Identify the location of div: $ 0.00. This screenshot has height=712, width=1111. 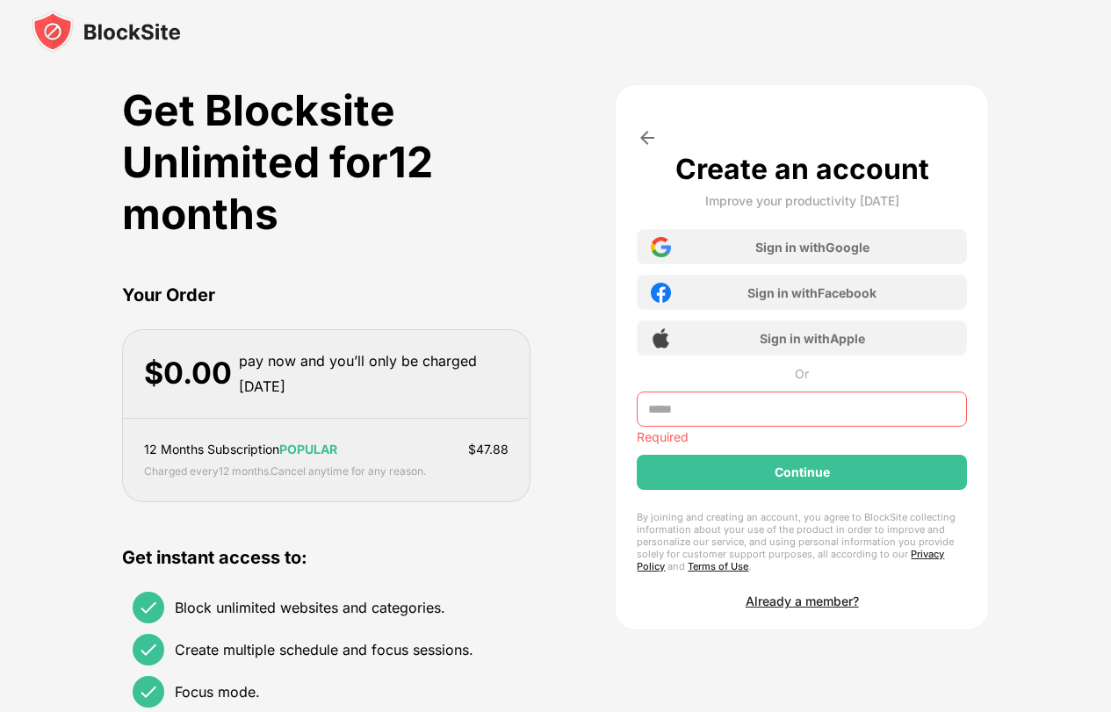
(188, 373).